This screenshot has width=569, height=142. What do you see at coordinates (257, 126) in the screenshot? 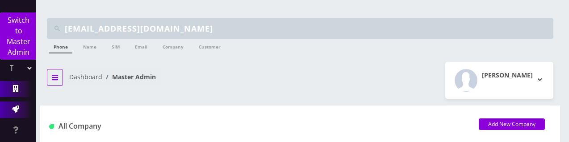
I see `h1: All Company` at bounding box center [257, 126].